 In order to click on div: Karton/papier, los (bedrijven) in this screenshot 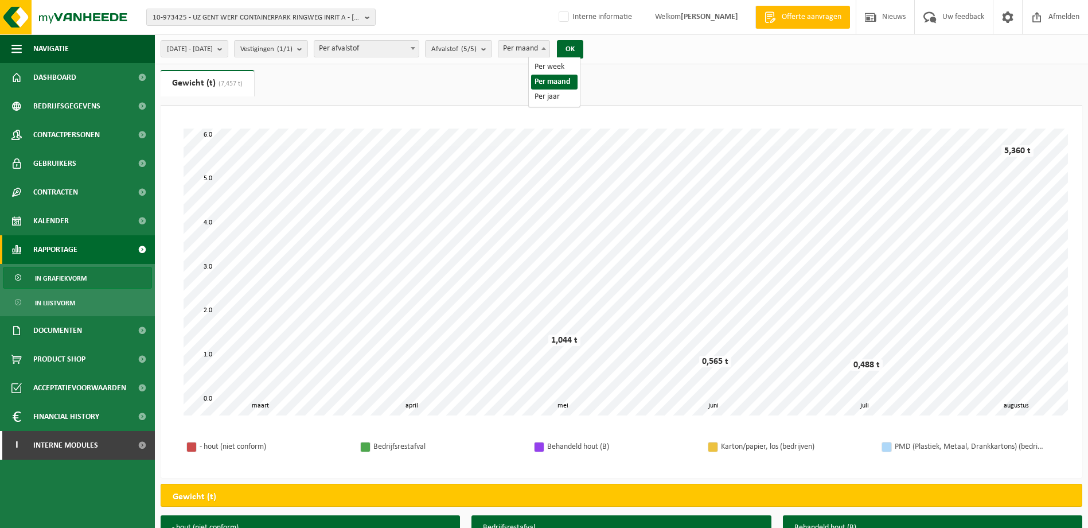, I will do `click(795, 446)`.